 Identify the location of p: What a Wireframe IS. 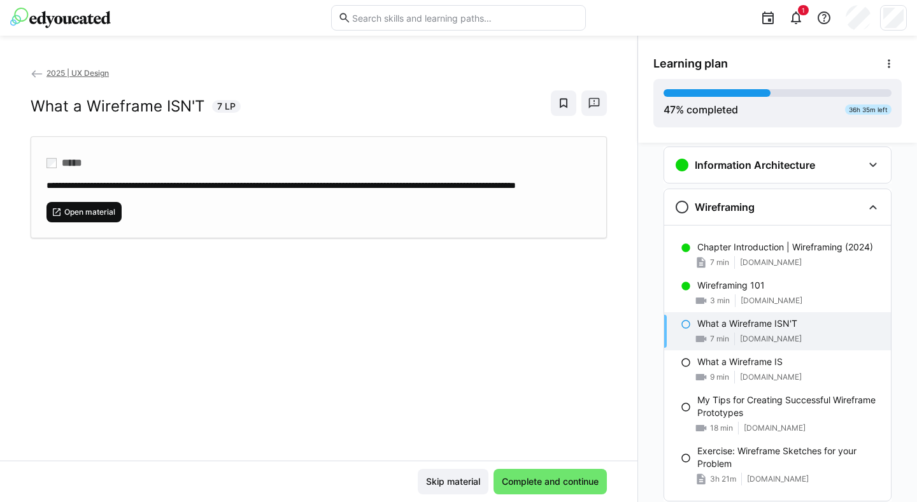
(740, 362).